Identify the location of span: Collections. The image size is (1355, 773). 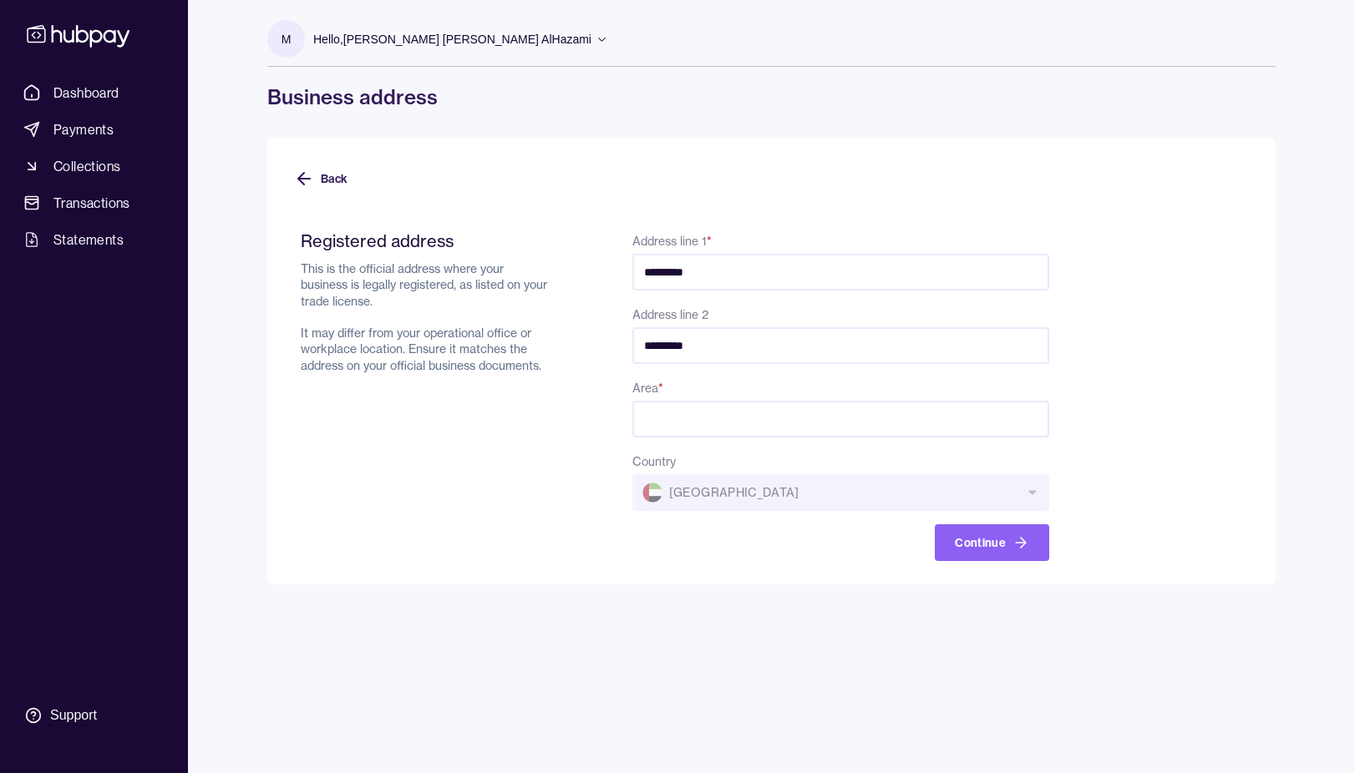
(87, 166).